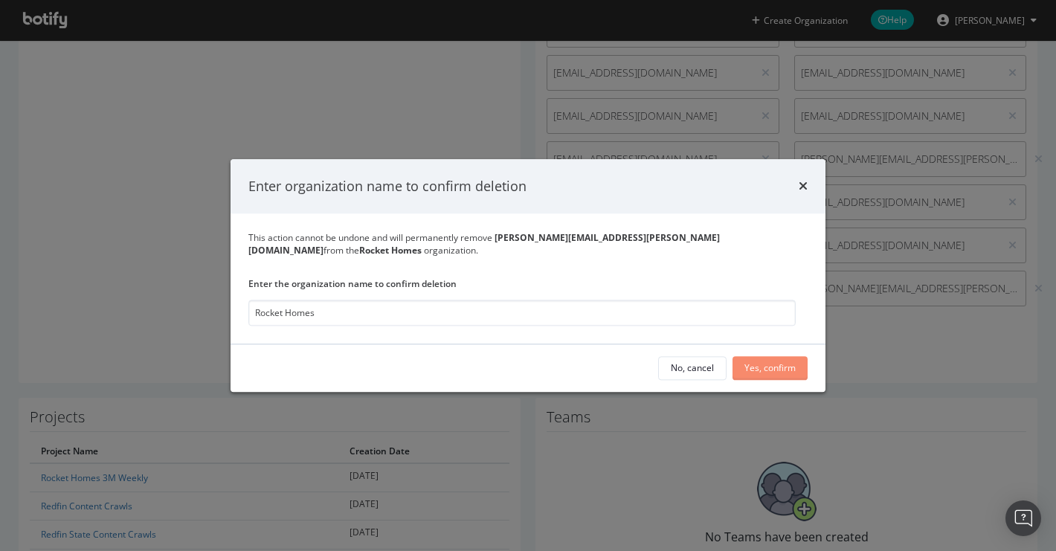 The image size is (1056, 551). Describe the element at coordinates (692, 368) in the screenshot. I see `div: No, cancel` at that location.